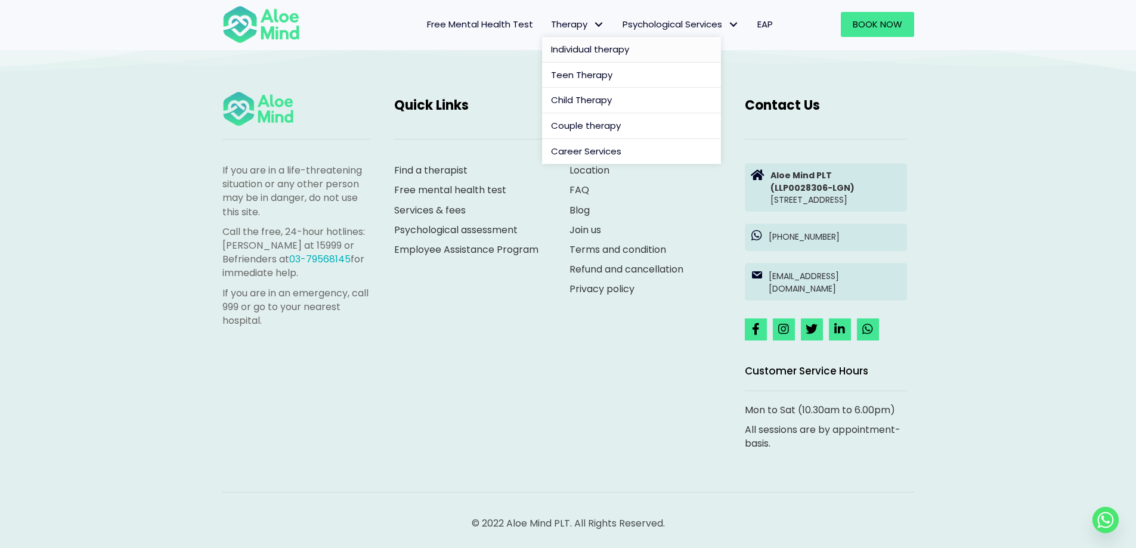  What do you see at coordinates (877, 24) in the screenshot?
I see `a: Book Now` at bounding box center [877, 24].